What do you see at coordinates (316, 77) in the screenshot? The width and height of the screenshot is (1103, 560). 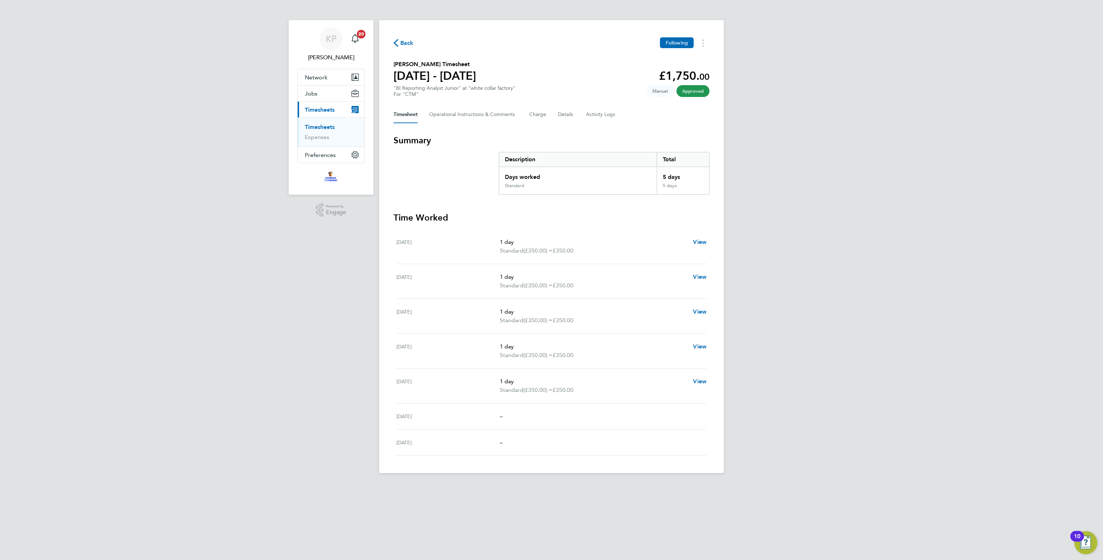 I see `span: Network` at bounding box center [316, 77].